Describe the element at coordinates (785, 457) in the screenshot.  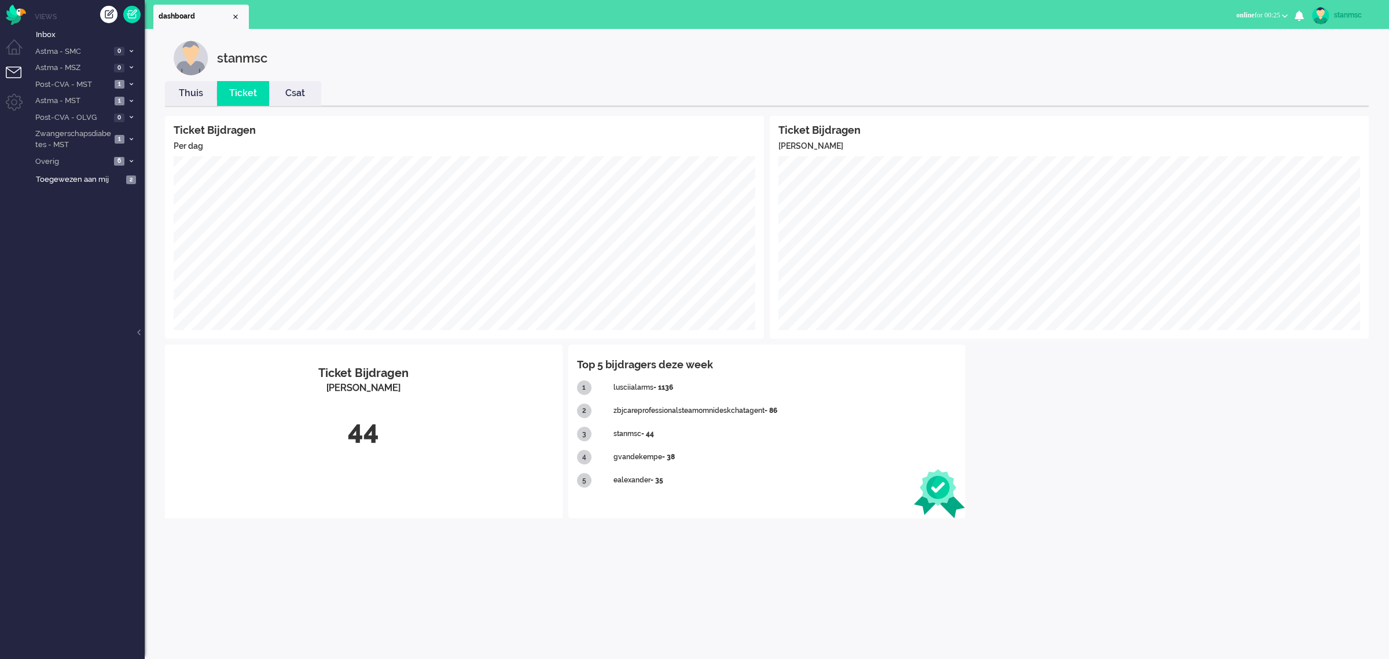
I see `div: gvandekempe` at that location.